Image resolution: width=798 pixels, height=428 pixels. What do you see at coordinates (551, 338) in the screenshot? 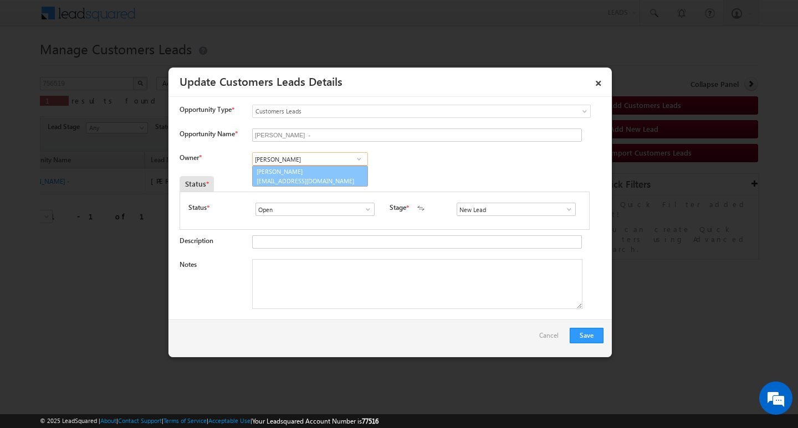
I see `a: Cancel` at bounding box center [551, 338].